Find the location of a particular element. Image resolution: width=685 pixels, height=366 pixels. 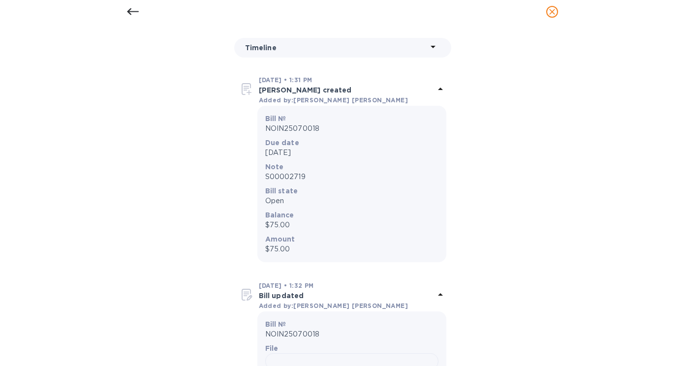

p: Open is located at coordinates (352, 201).